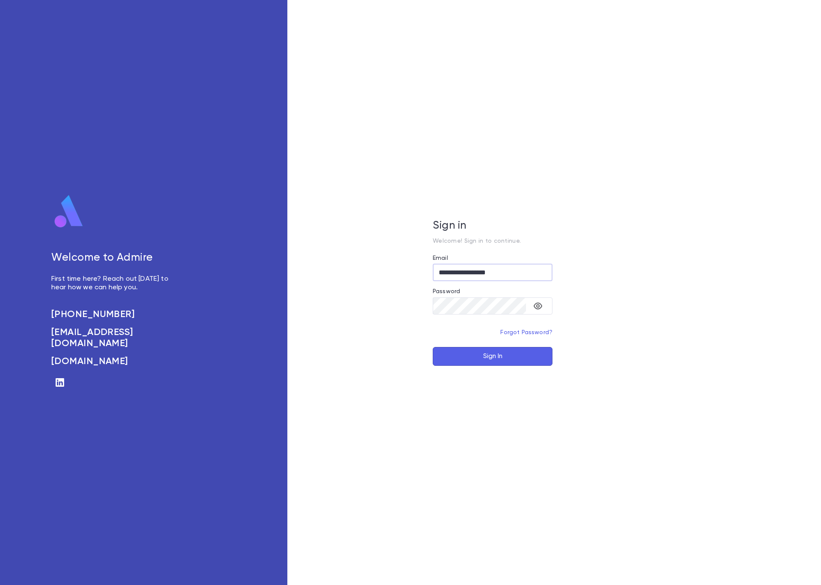 The image size is (821, 585). What do you see at coordinates (440, 258) in the screenshot?
I see `label: Email` at bounding box center [440, 258].